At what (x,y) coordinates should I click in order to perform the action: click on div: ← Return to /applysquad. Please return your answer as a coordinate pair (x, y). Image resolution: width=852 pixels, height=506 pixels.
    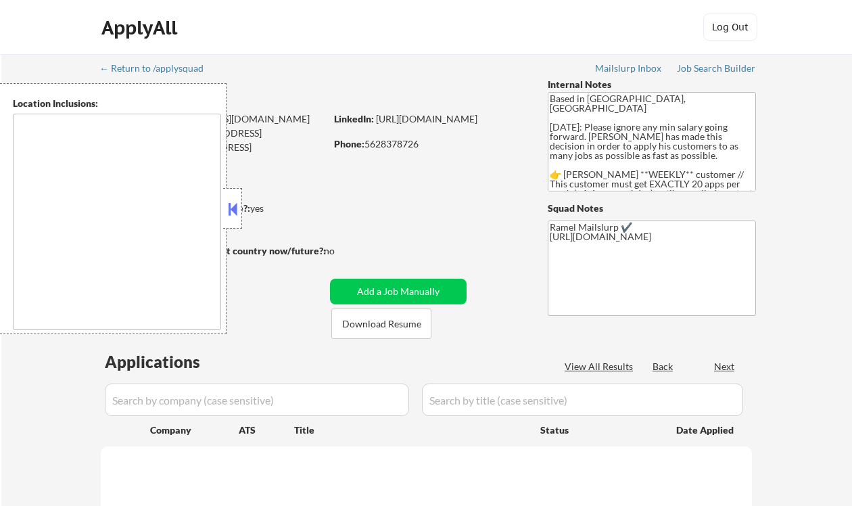
    Looking at the image, I should click on (157, 68).